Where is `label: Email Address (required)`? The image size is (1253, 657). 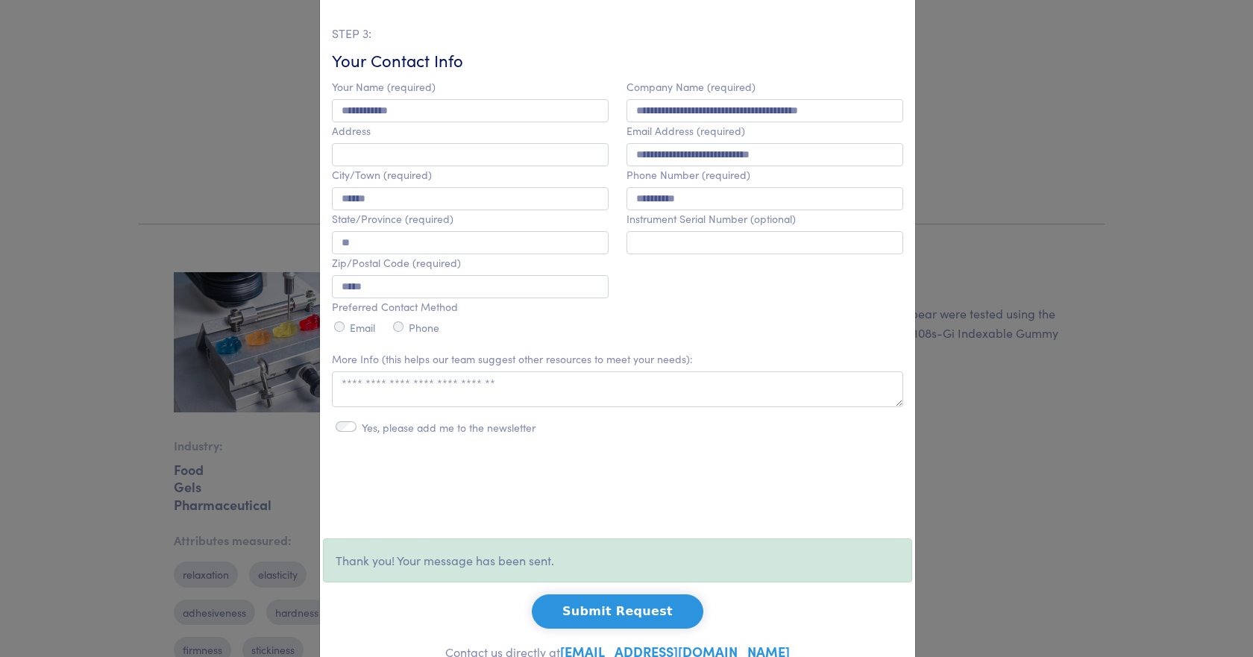
label: Email Address (required) is located at coordinates (686, 131).